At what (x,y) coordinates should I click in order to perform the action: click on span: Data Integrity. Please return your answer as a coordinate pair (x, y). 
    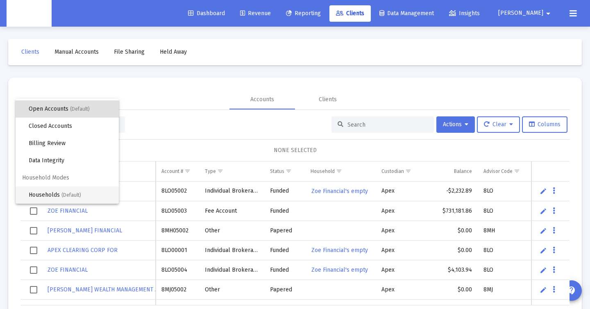
    Looking at the image, I should click on (70, 161).